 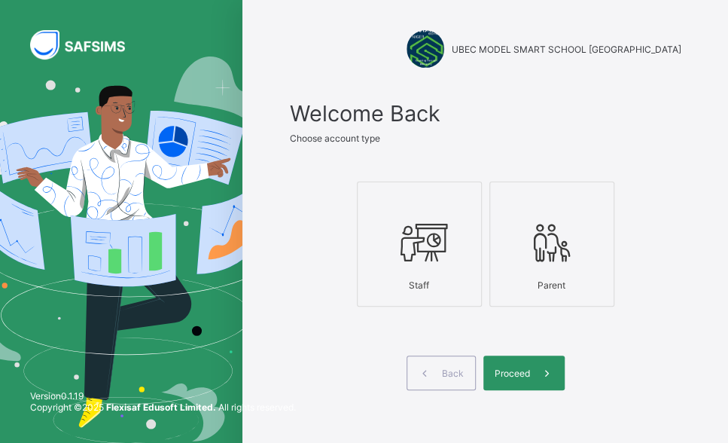 I want to click on span: Copyright © 2025 All rights reserved., so click(x=163, y=407).